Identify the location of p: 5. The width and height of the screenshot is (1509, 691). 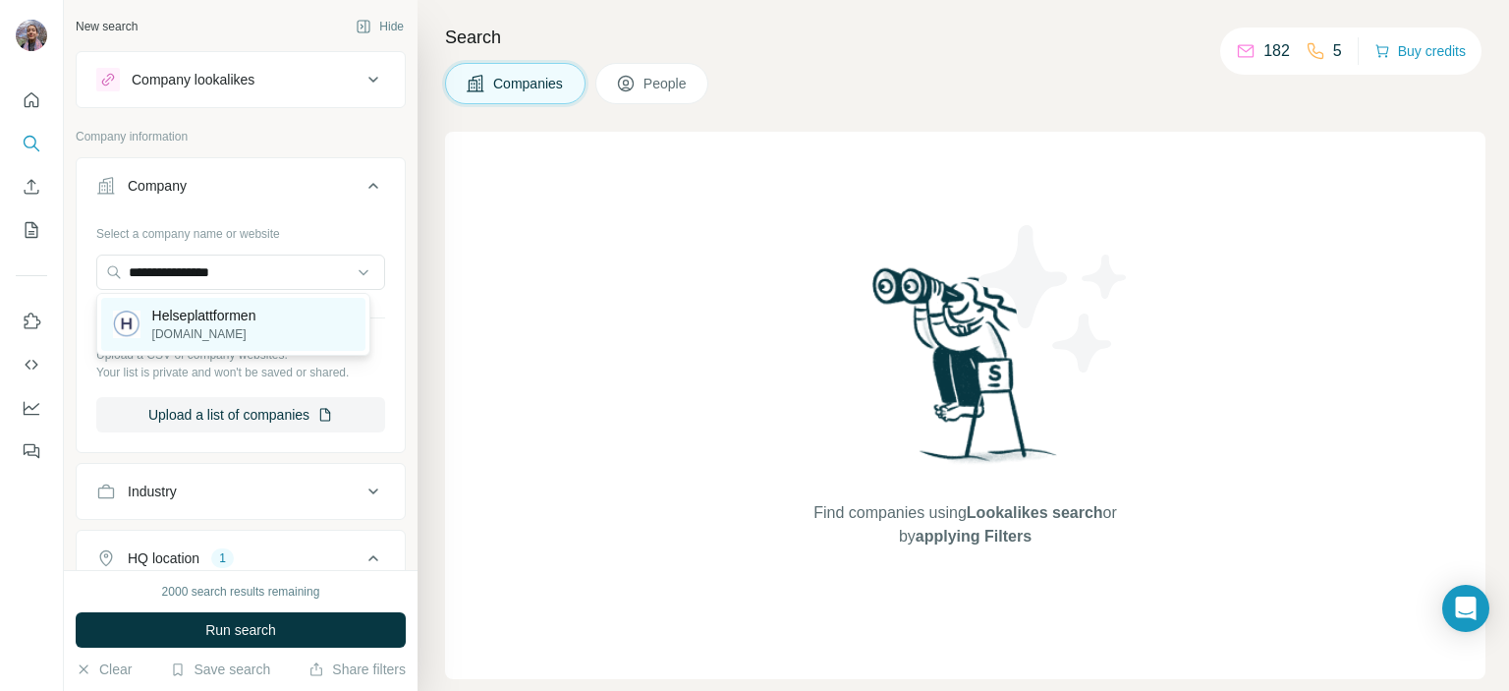
(1337, 51).